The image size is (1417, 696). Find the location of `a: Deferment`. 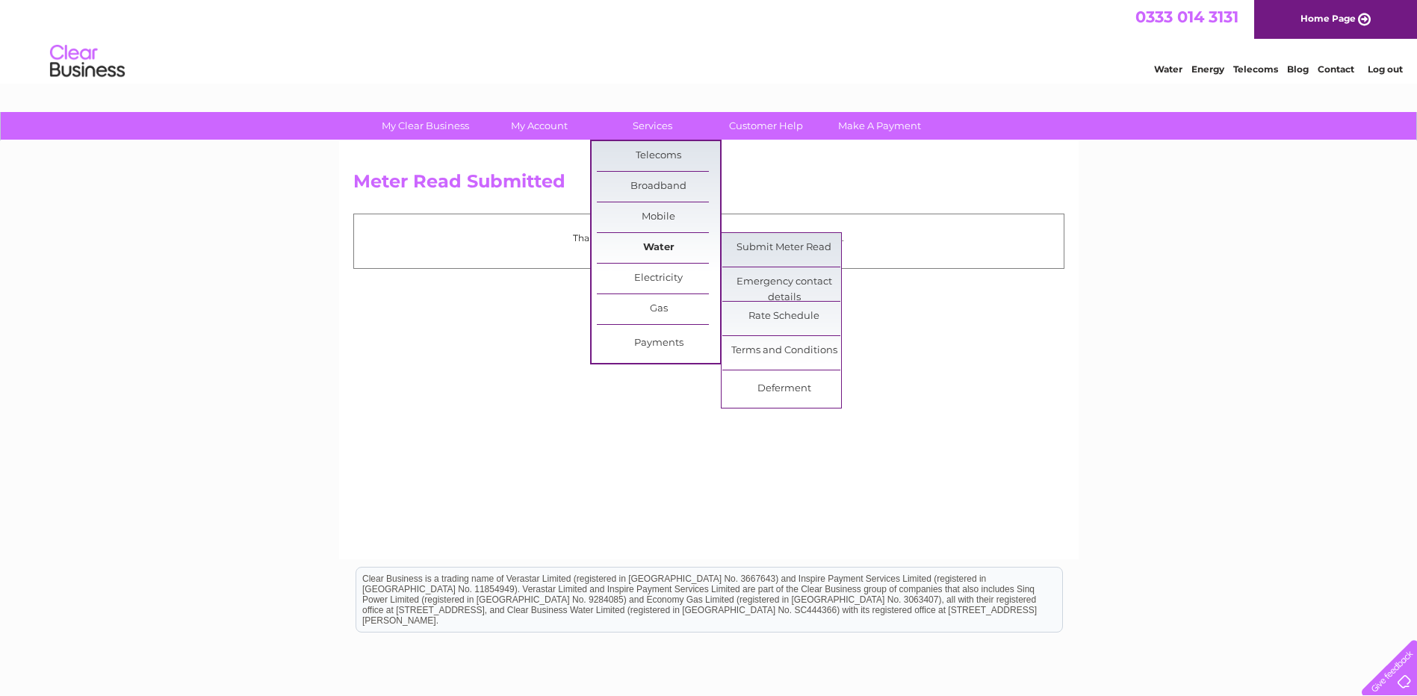

a: Deferment is located at coordinates (784, 389).